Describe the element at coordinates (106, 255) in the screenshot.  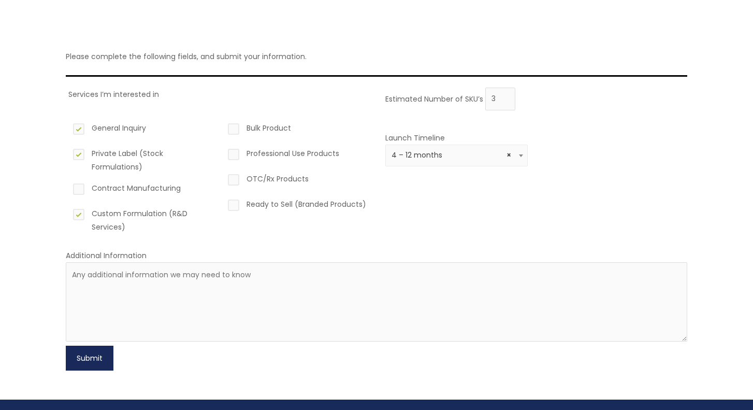
I see `label: Additional Information` at that location.